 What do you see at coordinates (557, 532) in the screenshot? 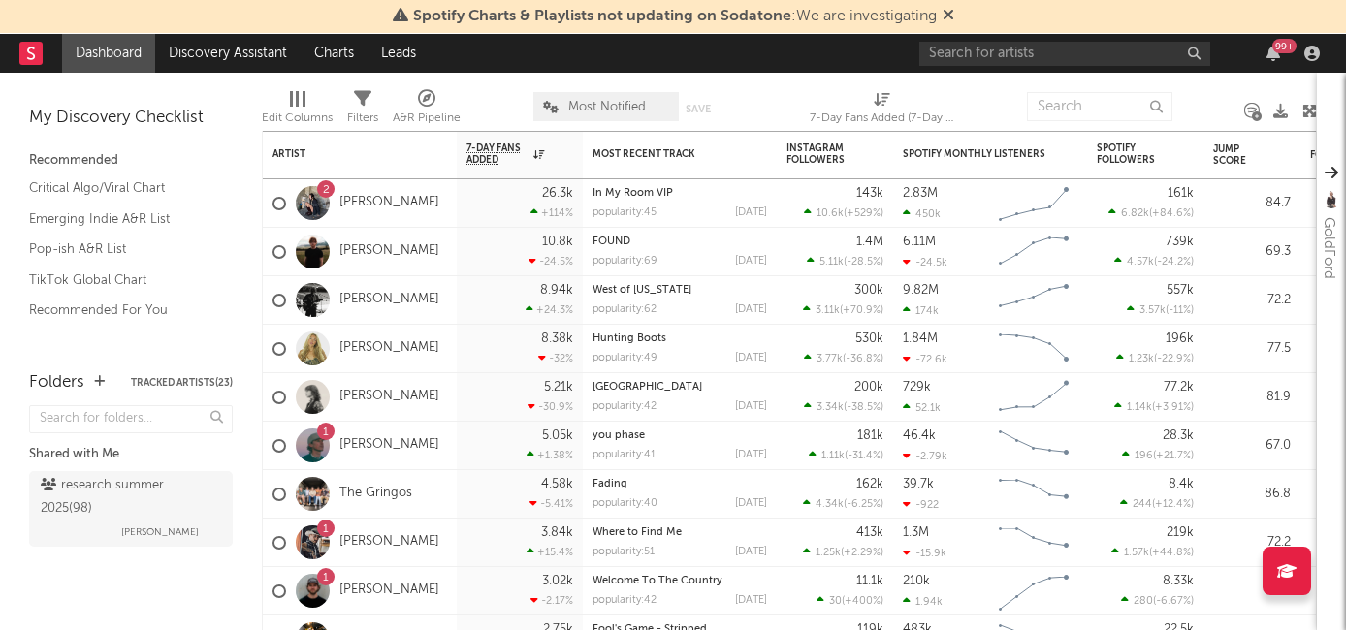
I see `div: 3.84k` at bounding box center [557, 532].